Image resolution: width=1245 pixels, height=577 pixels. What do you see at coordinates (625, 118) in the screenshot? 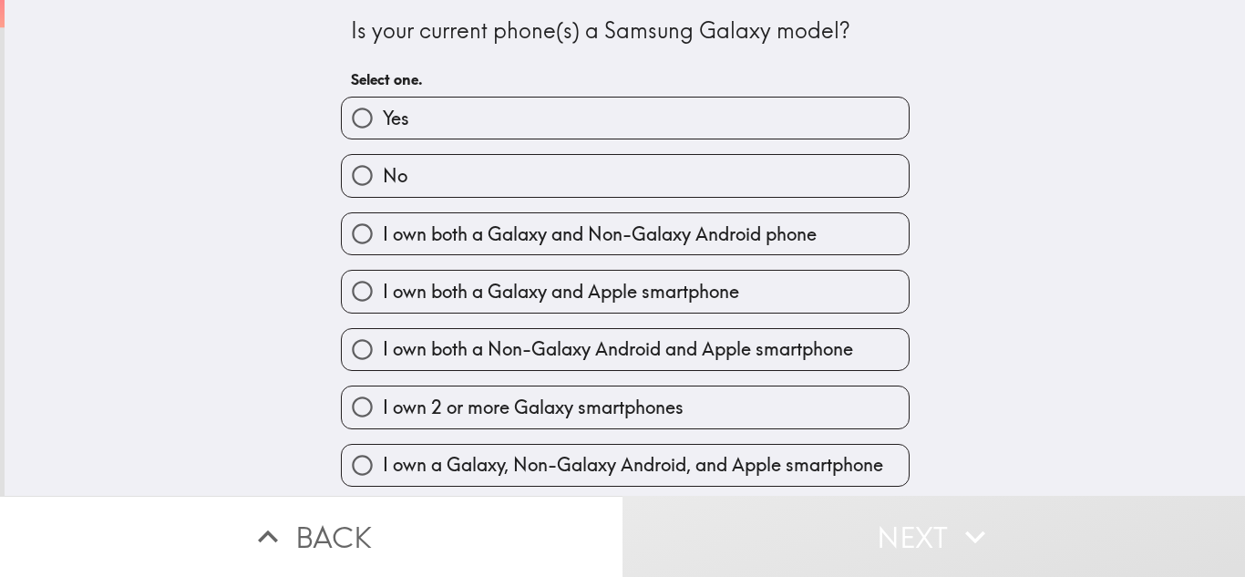
I see `button: Yes` at bounding box center [625, 118].